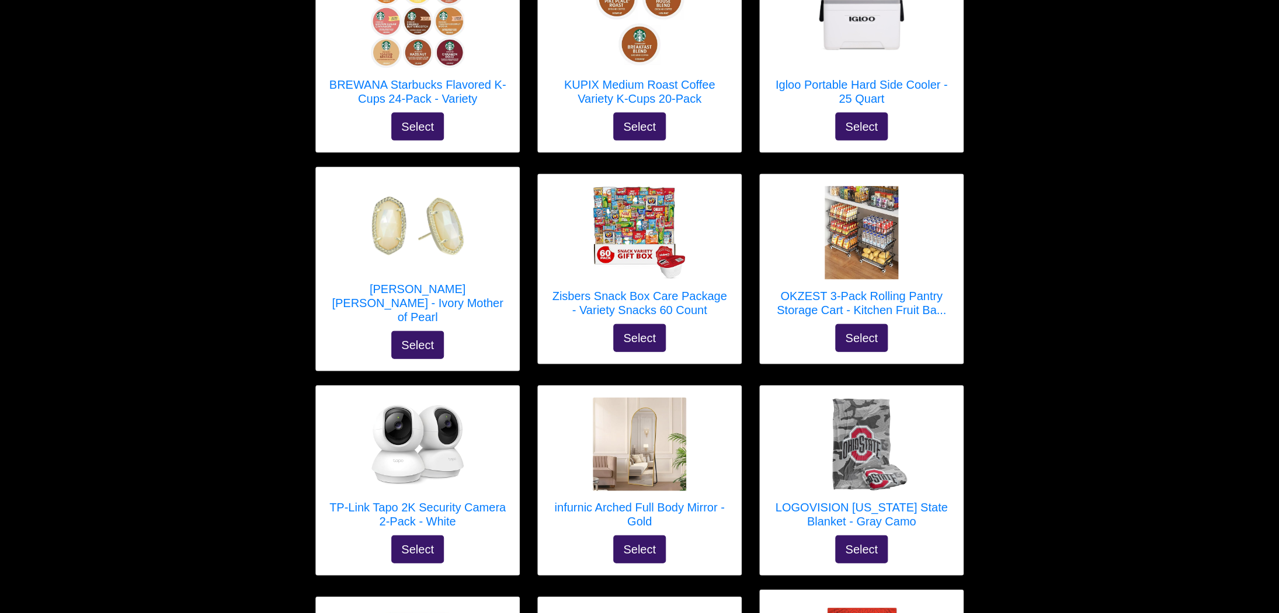  I want to click on h5: Igloo Portable Hard Side Cooler - 25 Quart, so click(862, 92).